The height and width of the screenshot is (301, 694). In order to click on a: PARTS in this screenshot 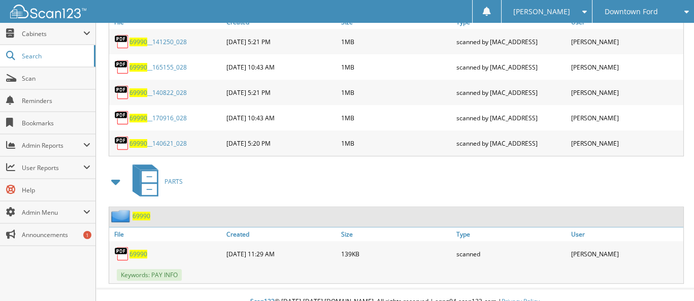, I will do `click(154, 181)`.